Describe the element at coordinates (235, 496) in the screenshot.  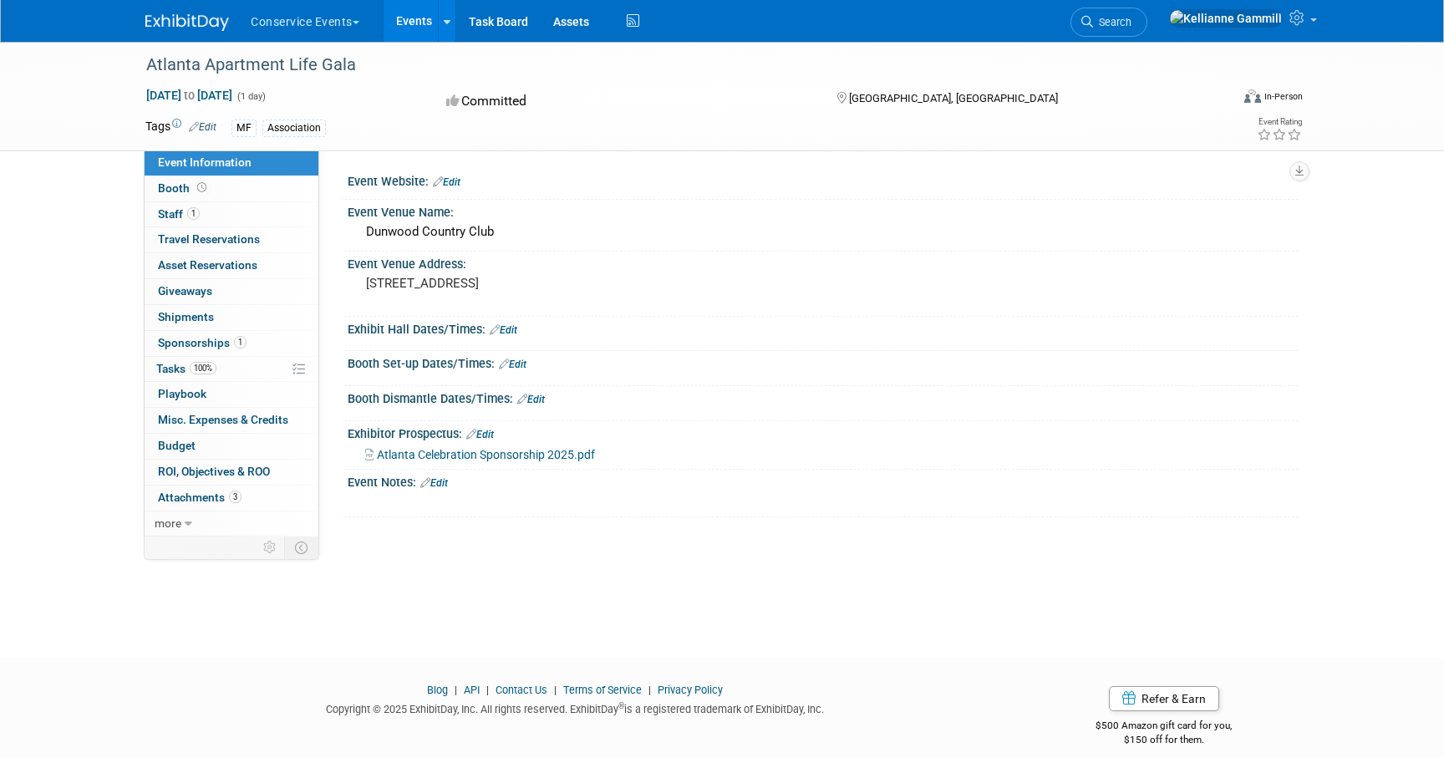
I see `span: 3` at that location.